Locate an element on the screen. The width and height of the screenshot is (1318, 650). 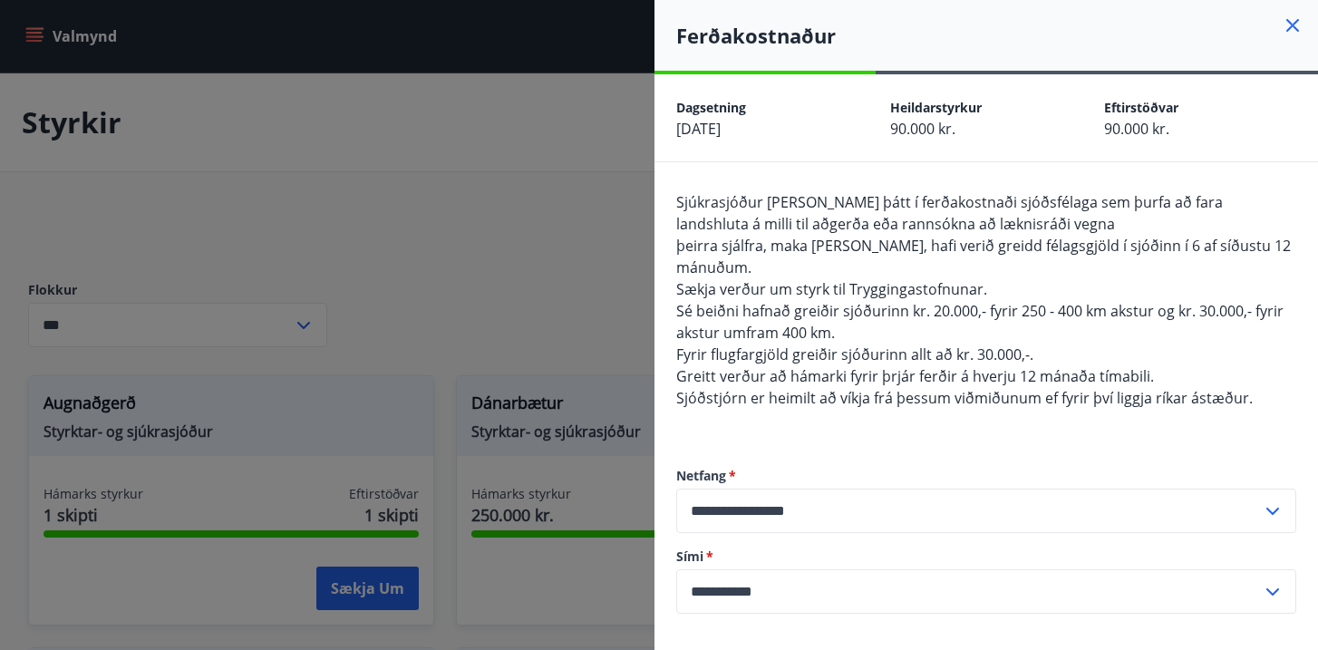
span: Greitt verður að hámarki fyrir þrjár ferðir á hverju 12 mánaða tímabili. is located at coordinates (915, 376).